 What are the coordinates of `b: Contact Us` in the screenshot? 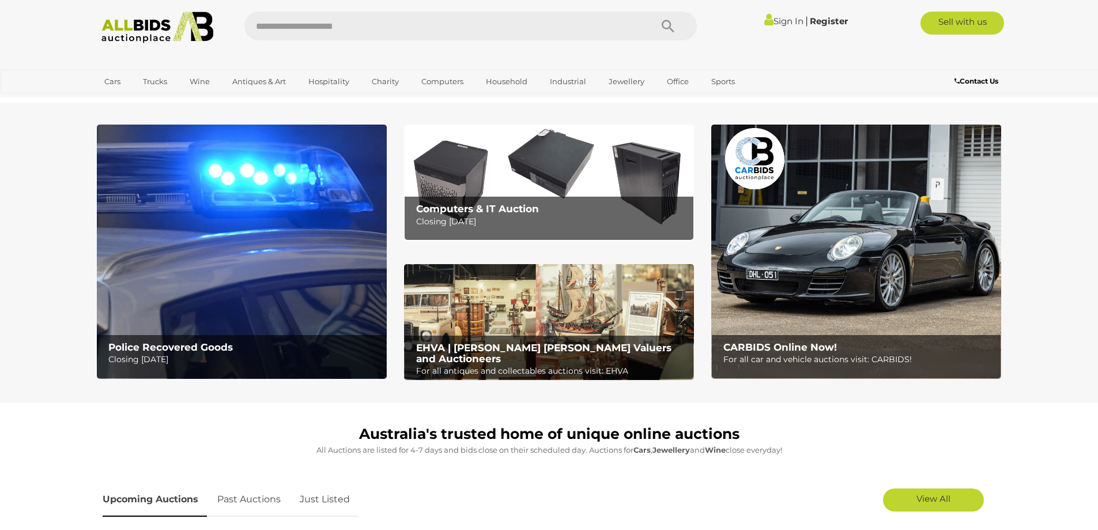 It's located at (976, 81).